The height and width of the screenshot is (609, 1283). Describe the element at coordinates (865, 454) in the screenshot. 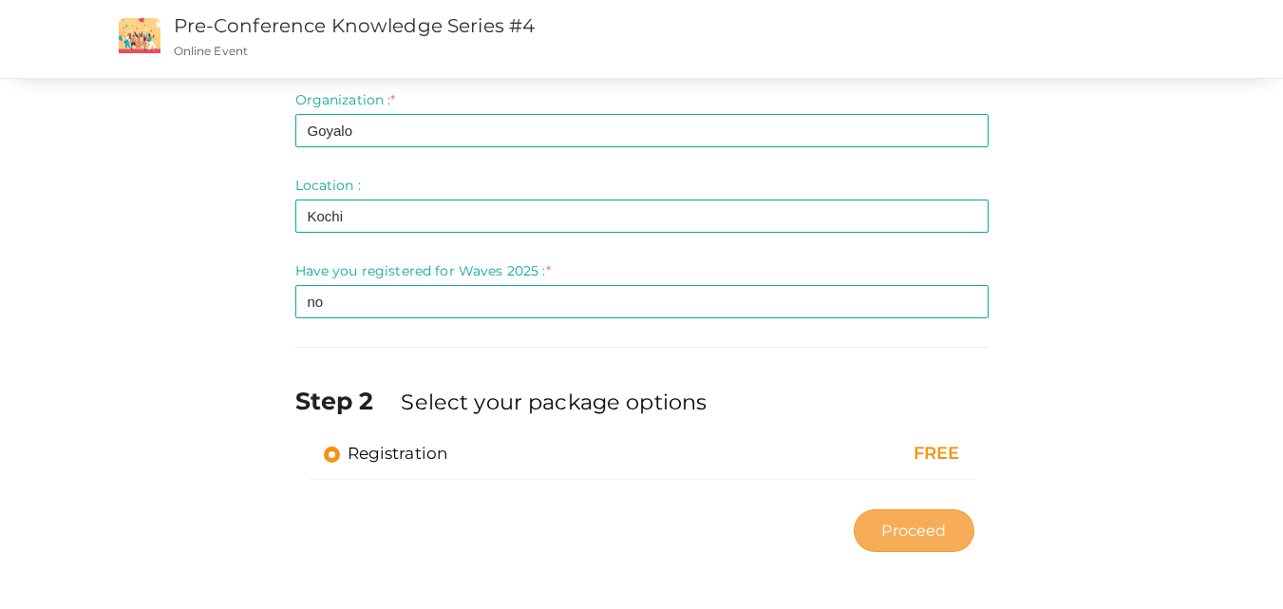

I see `div: FREE` at that location.